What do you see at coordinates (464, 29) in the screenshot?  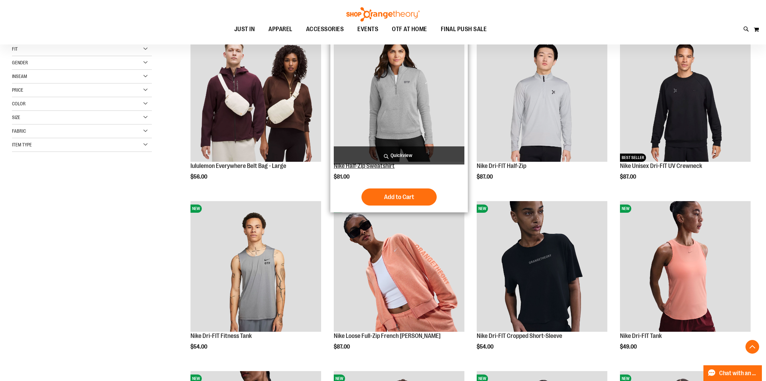 I see `a: FINAL PUSH SALE` at bounding box center [464, 29].